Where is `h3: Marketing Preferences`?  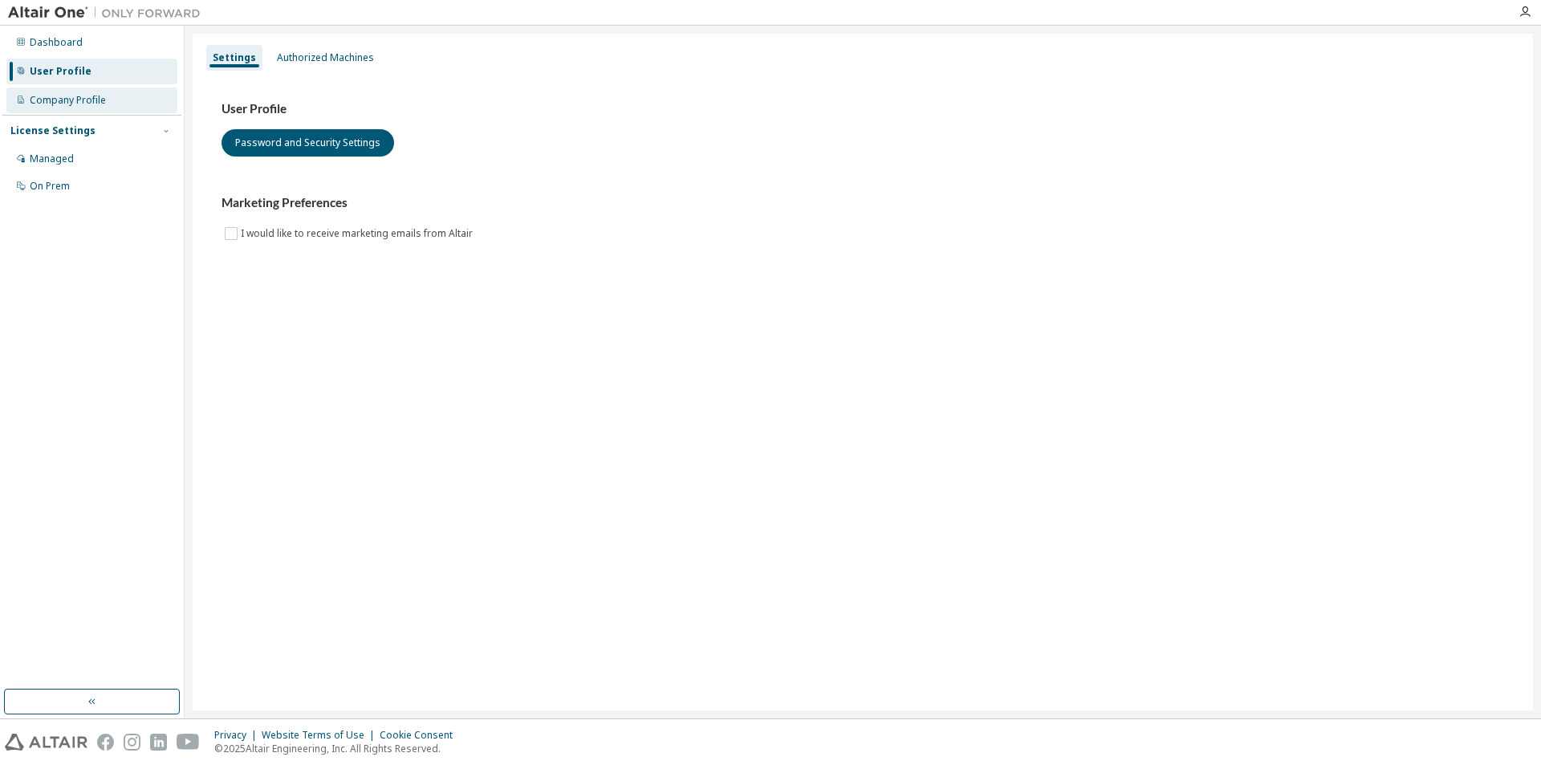
h3: Marketing Preferences is located at coordinates (863, 203).